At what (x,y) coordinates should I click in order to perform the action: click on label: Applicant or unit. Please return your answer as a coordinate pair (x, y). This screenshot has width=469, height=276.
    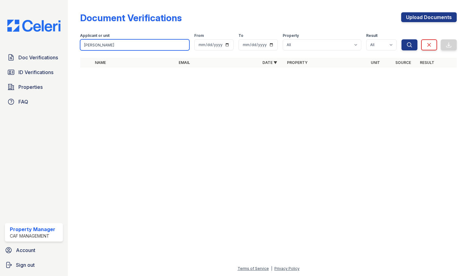
    Looking at the image, I should click on (95, 36).